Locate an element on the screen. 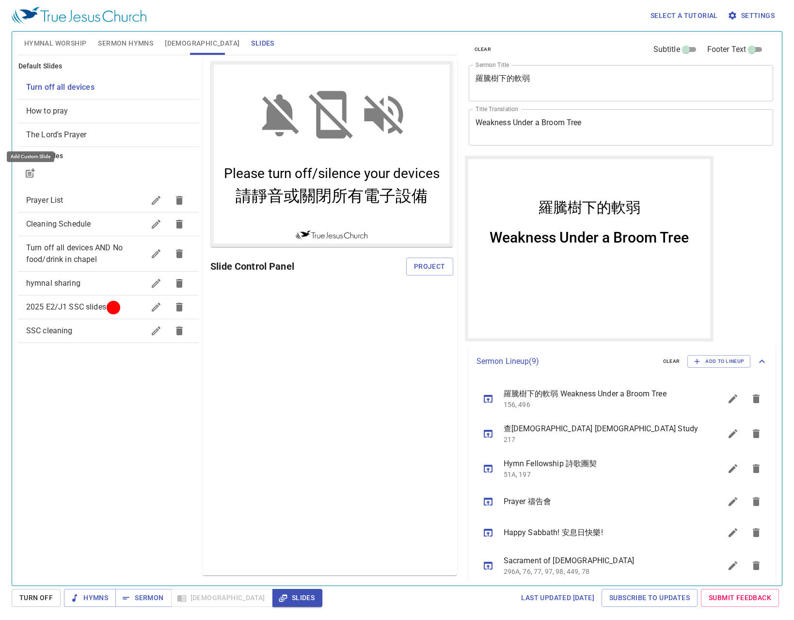 This screenshot has width=794, height=620. span: hymnal sharing is located at coordinates (53, 283).